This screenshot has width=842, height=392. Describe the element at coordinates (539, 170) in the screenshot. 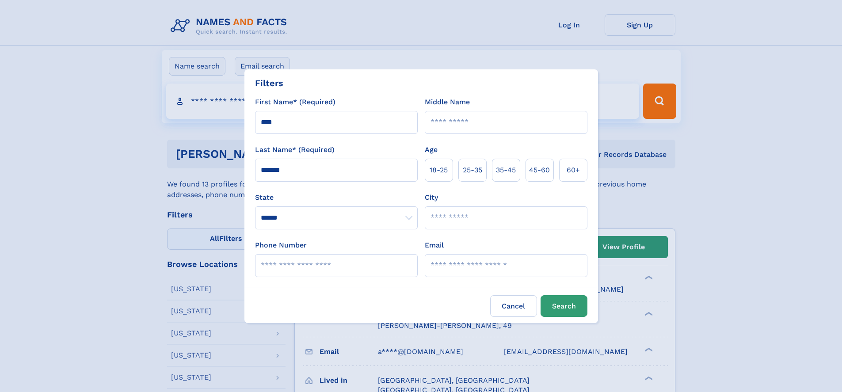

I see `span: 45‑60` at that location.